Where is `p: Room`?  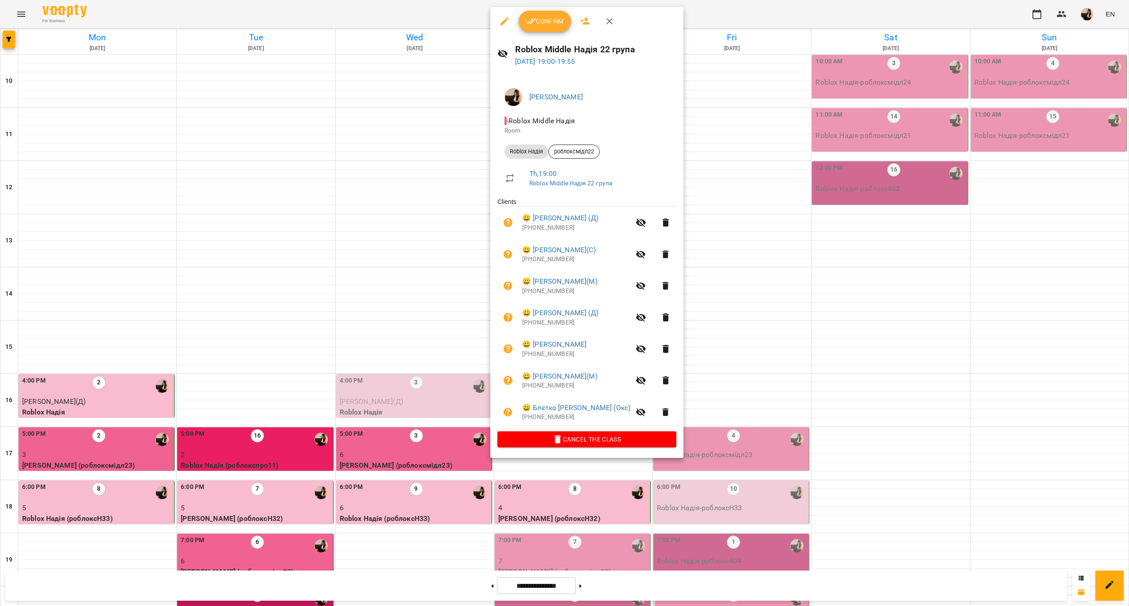
p: Room is located at coordinates (587, 131).